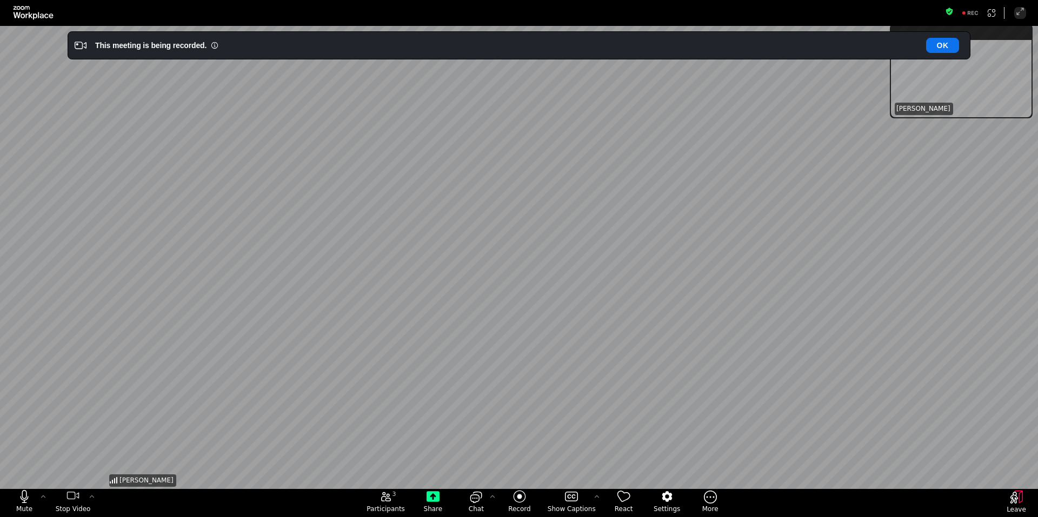 The width and height of the screenshot is (1038, 517). What do you see at coordinates (571, 503) in the screenshot?
I see `button: Show Captions` at bounding box center [571, 503].